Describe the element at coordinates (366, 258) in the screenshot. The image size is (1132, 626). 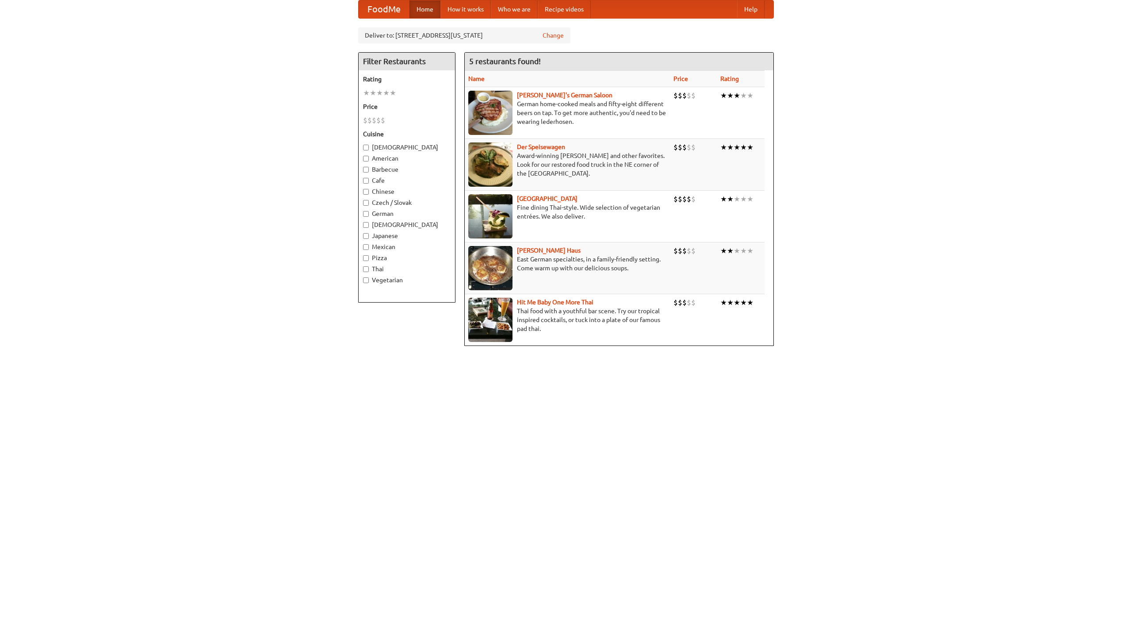
I see `input: Pizza` at that location.